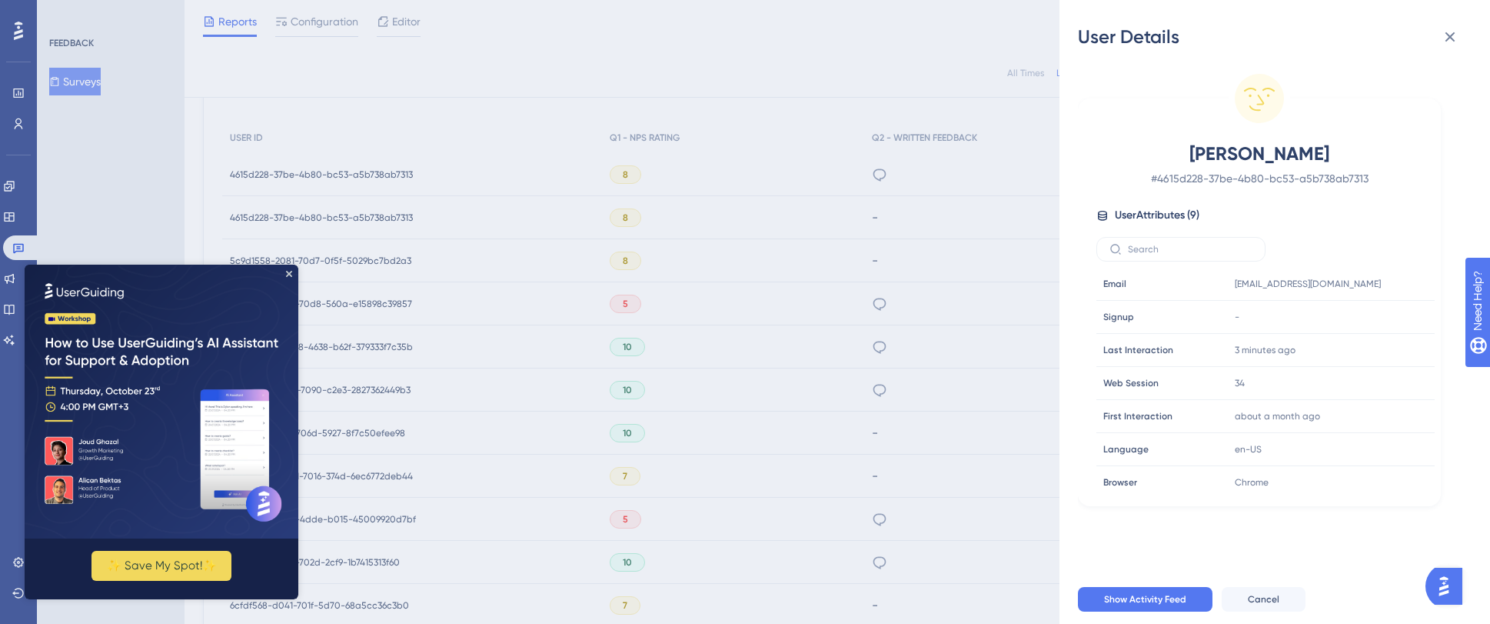  I want to click on span: 34, so click(1240, 383).